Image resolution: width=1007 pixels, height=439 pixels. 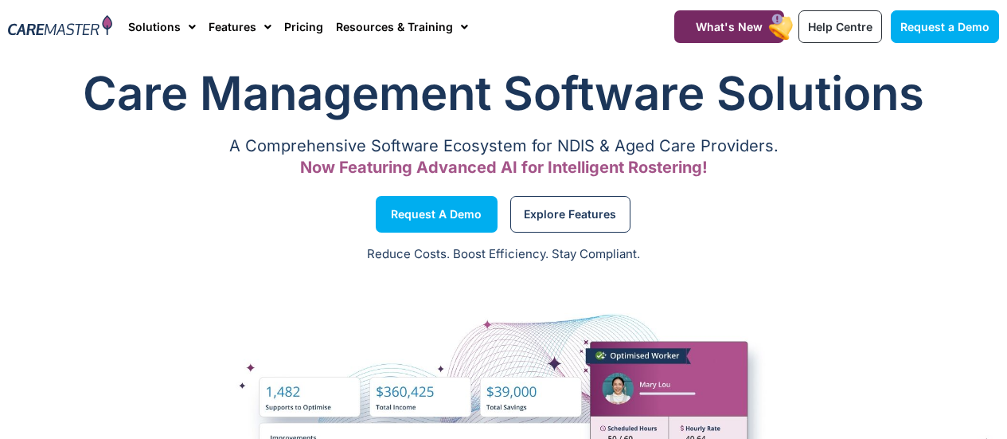 I want to click on p: Reduce Costs. Boost Efficiency. Stay Compliant., so click(x=503, y=254).